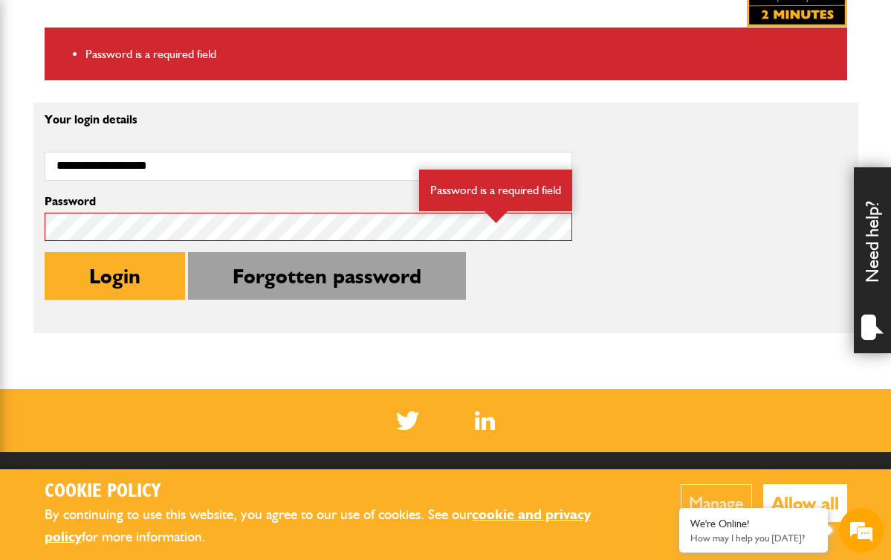 The image size is (891, 560). What do you see at coordinates (873, 260) in the screenshot?
I see `div: Need help?` at bounding box center [873, 260].